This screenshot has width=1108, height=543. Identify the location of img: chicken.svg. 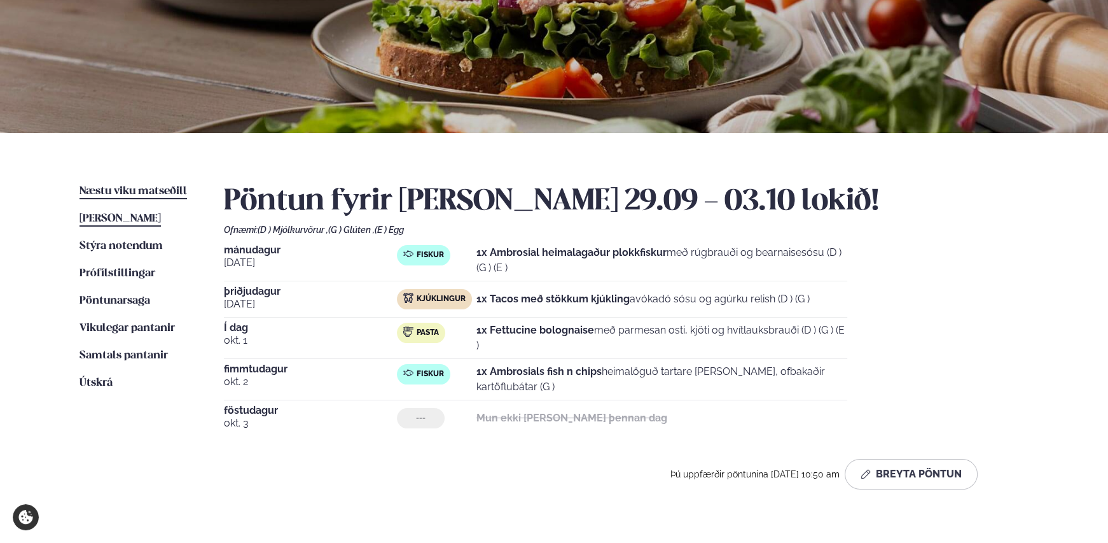
(408, 298).